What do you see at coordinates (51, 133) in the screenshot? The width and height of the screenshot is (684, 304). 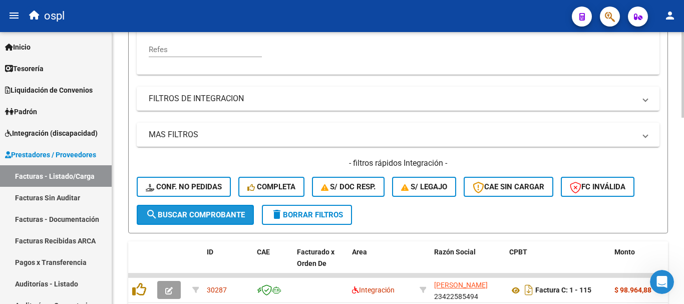 I see `span: Integración (discapacidad)` at bounding box center [51, 133].